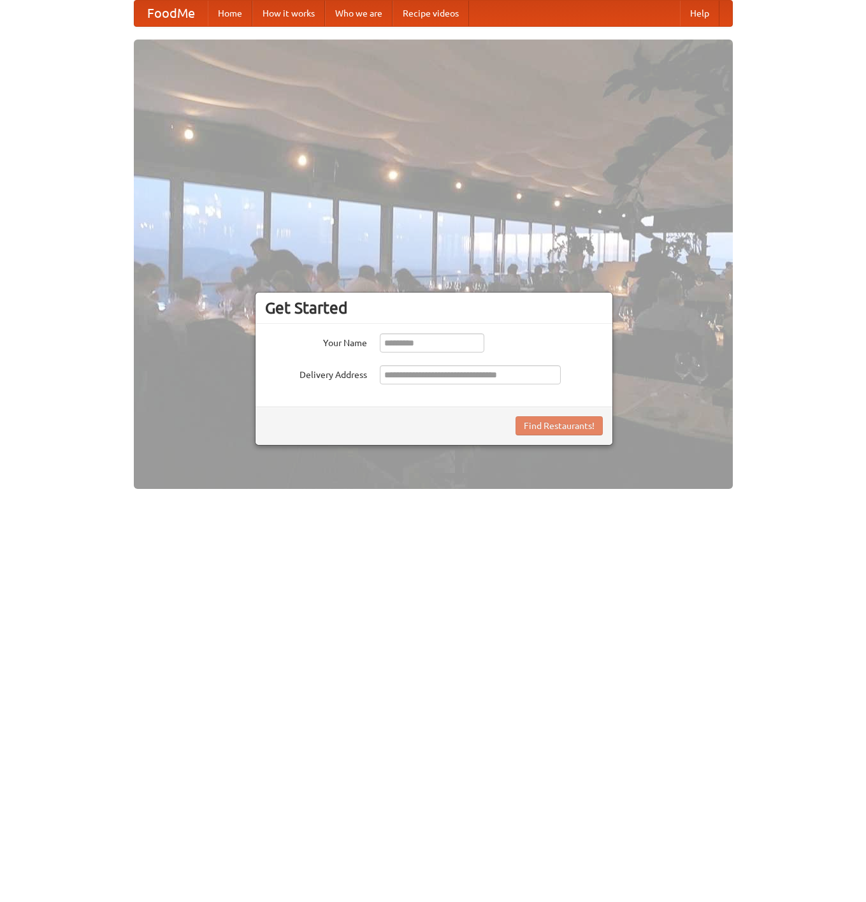  I want to click on label: Delivery Address, so click(316, 373).